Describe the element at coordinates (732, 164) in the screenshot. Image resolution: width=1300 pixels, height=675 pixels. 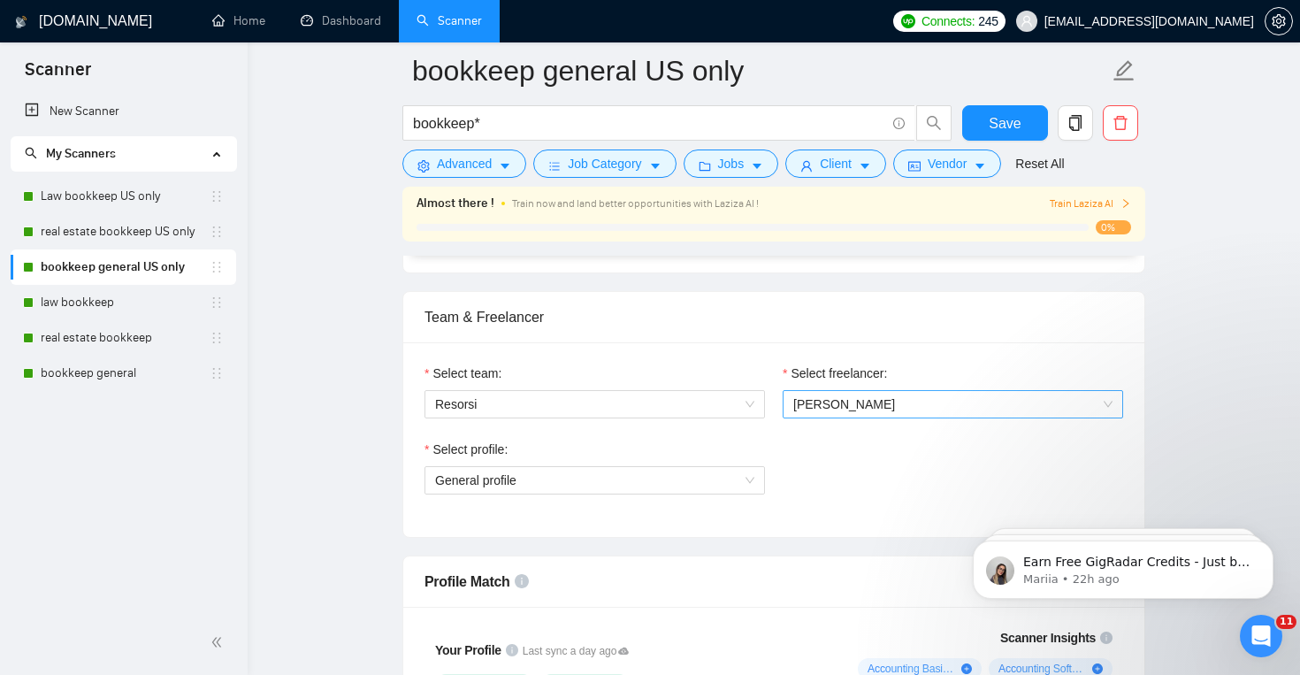
I see `span: Jobs` at that location.